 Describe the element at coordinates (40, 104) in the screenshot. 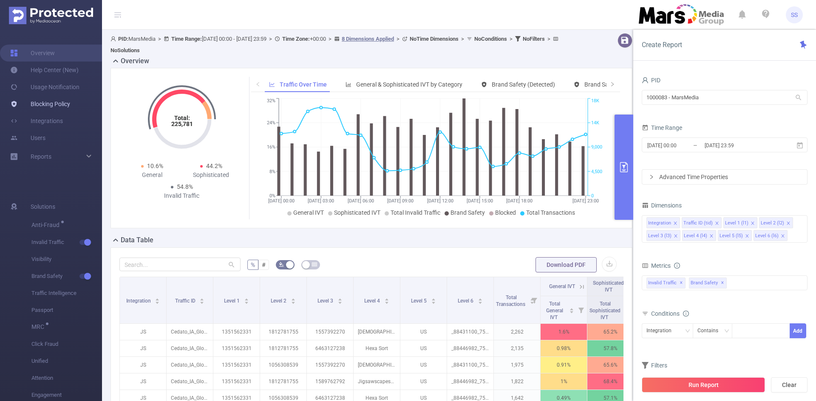

I see `a: Blocking Policy` at that location.